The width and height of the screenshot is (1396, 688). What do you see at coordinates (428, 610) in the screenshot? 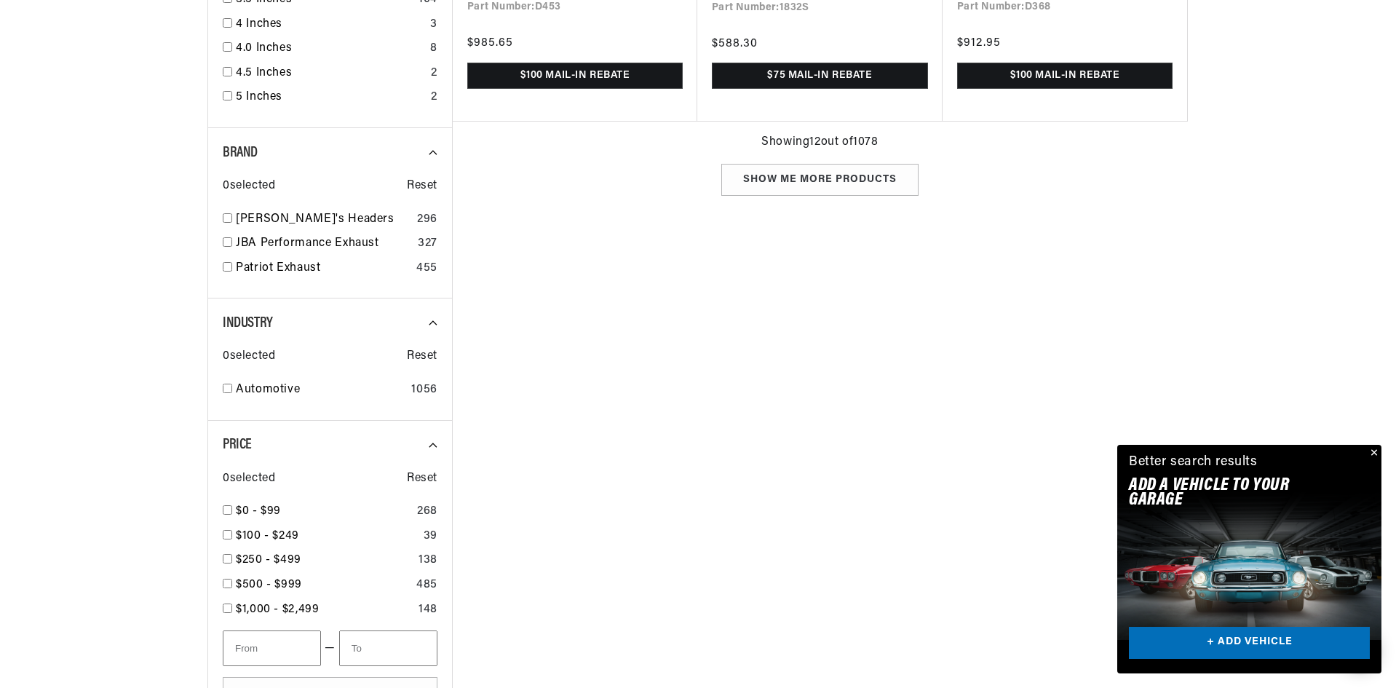
I see `div: 148` at bounding box center [428, 610].